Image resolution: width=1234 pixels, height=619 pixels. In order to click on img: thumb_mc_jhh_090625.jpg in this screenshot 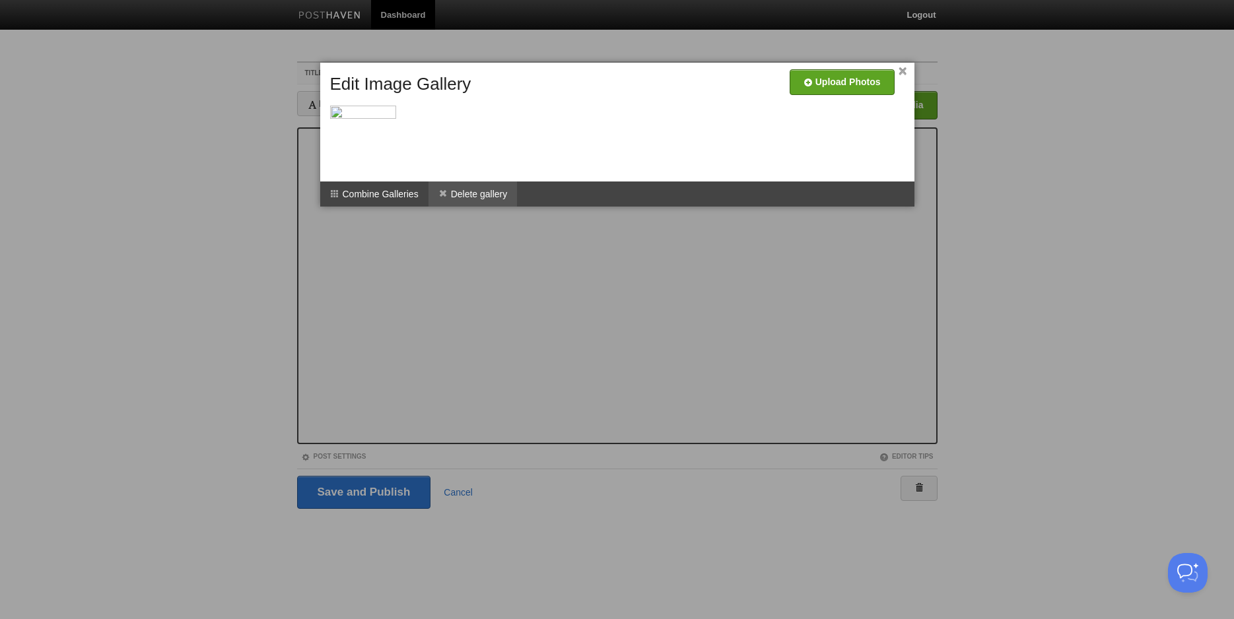, I will do `click(363, 139)`.